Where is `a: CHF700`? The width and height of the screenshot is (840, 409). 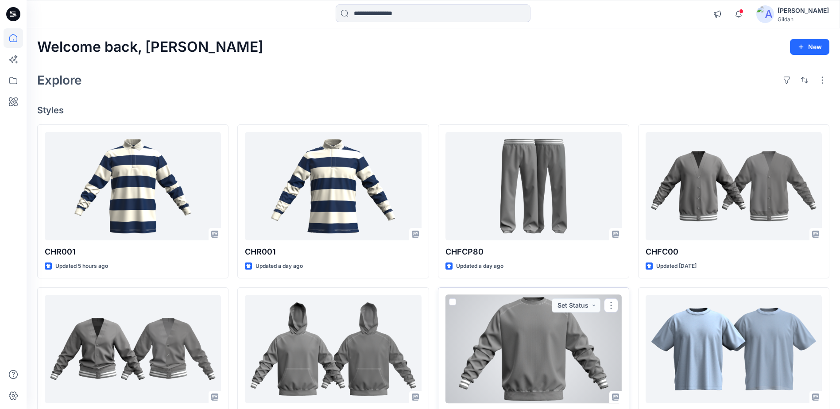
a: CHF700 is located at coordinates (333, 349).